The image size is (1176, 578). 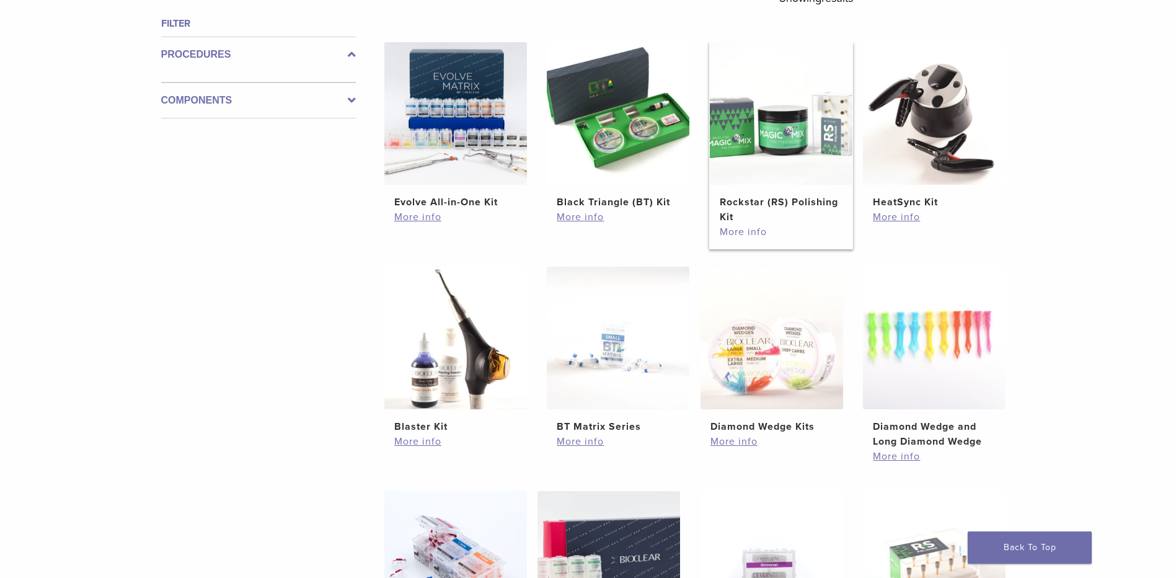 What do you see at coordinates (934, 202) in the screenshot?
I see `h2: HeatSync Kit` at bounding box center [934, 202].